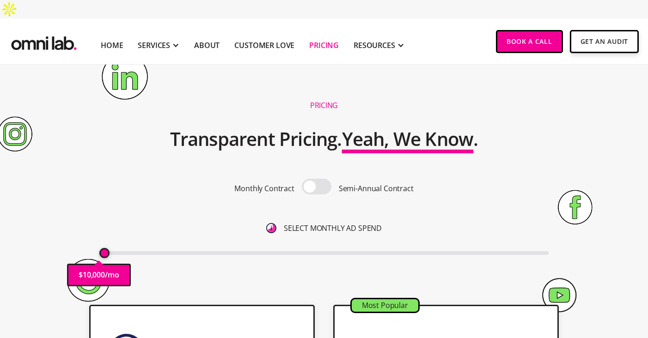 The width and height of the screenshot is (648, 338). What do you see at coordinates (271, 228) in the screenshot?
I see `img: 6410812402e99d19b372aa32_omni-nav-info.svg` at bounding box center [271, 228].